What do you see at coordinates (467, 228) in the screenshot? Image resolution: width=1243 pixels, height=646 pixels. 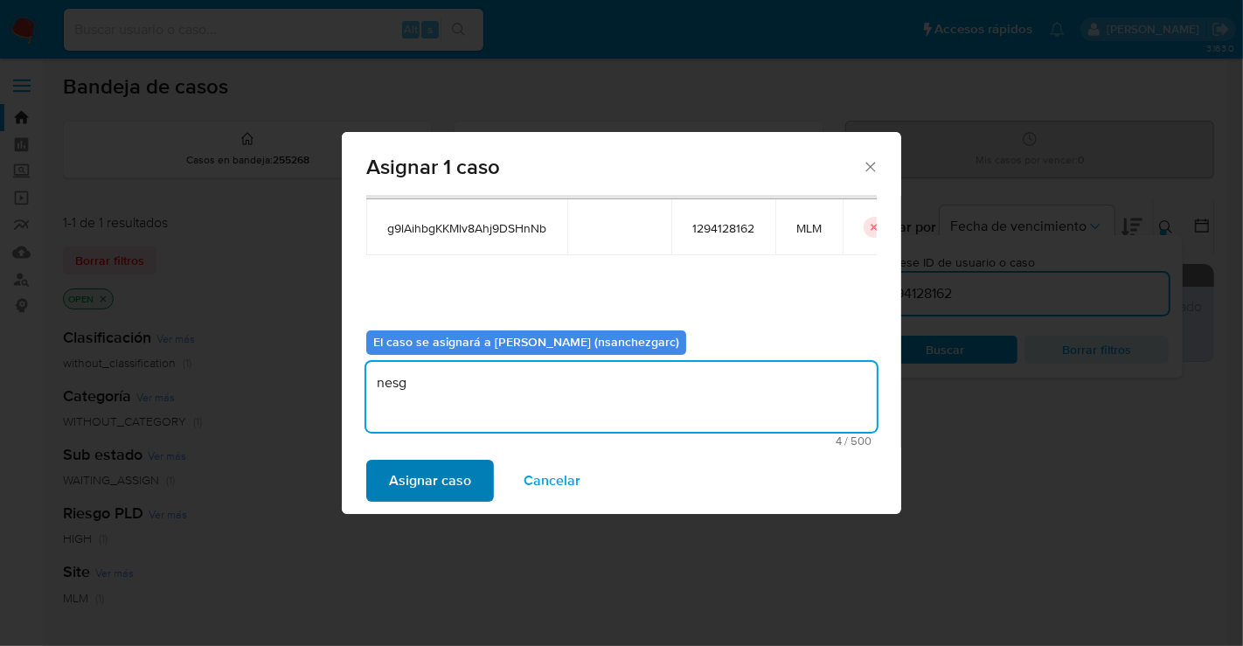 I see `span: g9lAihbgKKMlv8Ahj9DSHnNb` at bounding box center [467, 228].